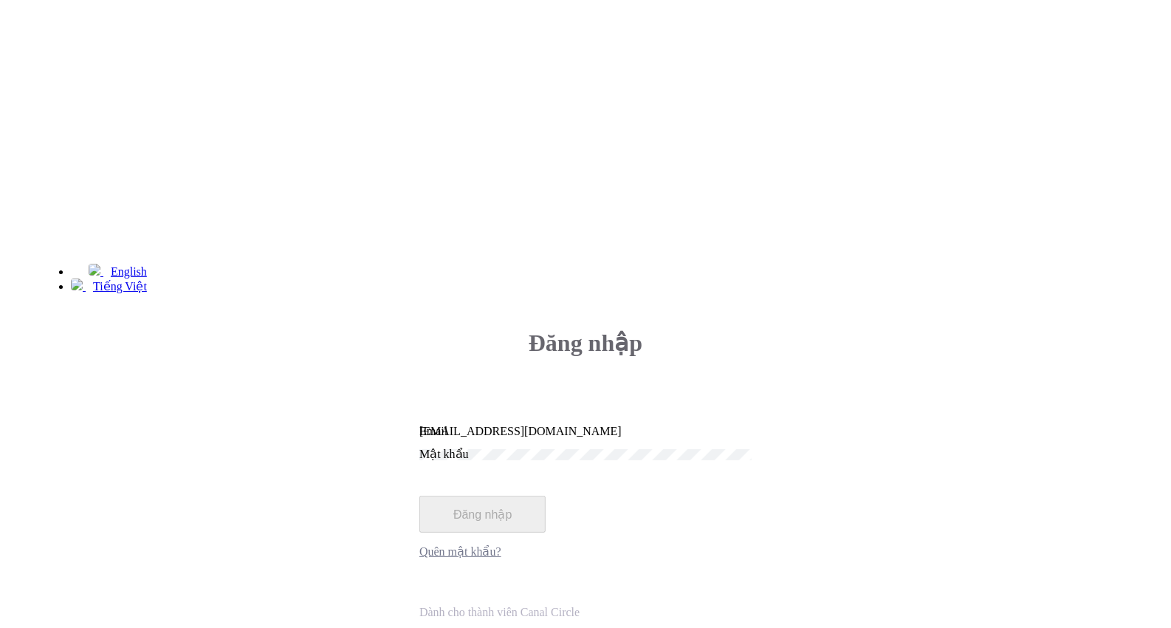 The height and width of the screenshot is (628, 1171). I want to click on span: Tiếng Việt, so click(120, 286).